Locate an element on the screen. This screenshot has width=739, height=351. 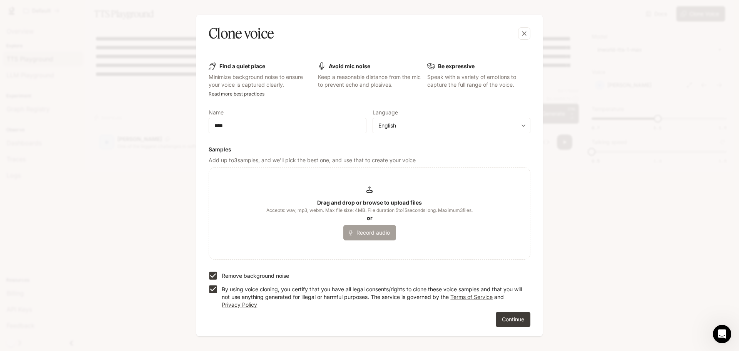
button: Continue is located at coordinates (513, 319).